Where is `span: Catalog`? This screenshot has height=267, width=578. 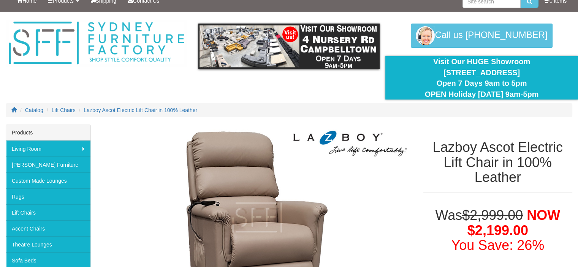
span: Catalog is located at coordinates (34, 110).